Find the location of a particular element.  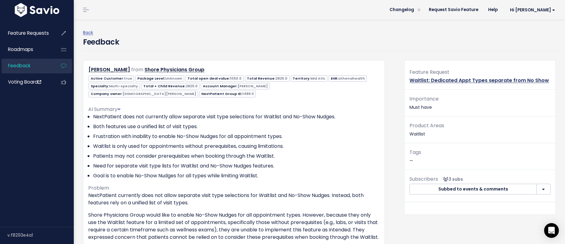

span: Voting Board is located at coordinates (25, 82).